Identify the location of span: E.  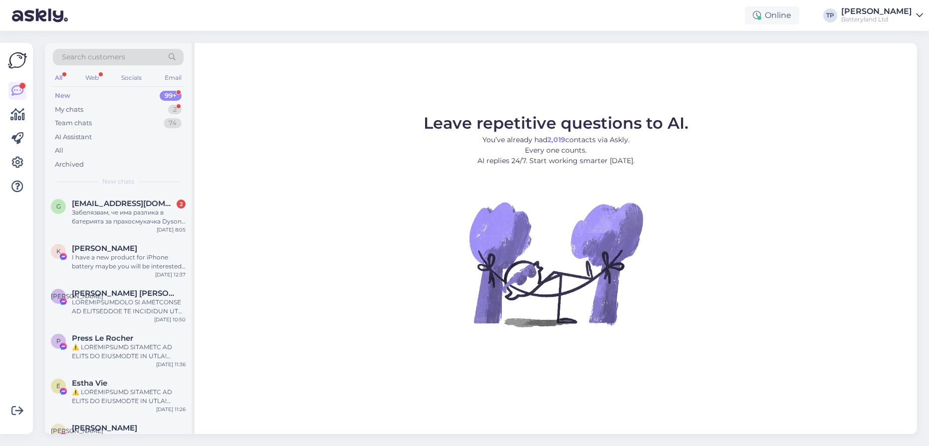
(58, 386).